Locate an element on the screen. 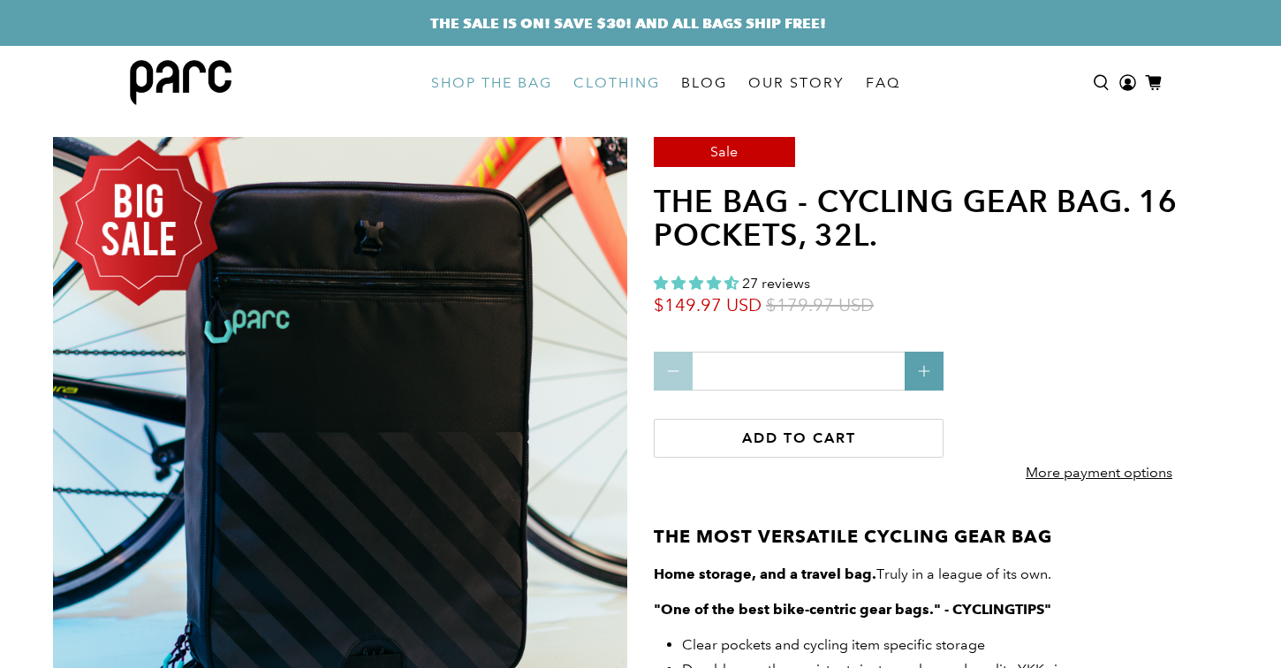  a: CLOTHING is located at coordinates (617, 83).